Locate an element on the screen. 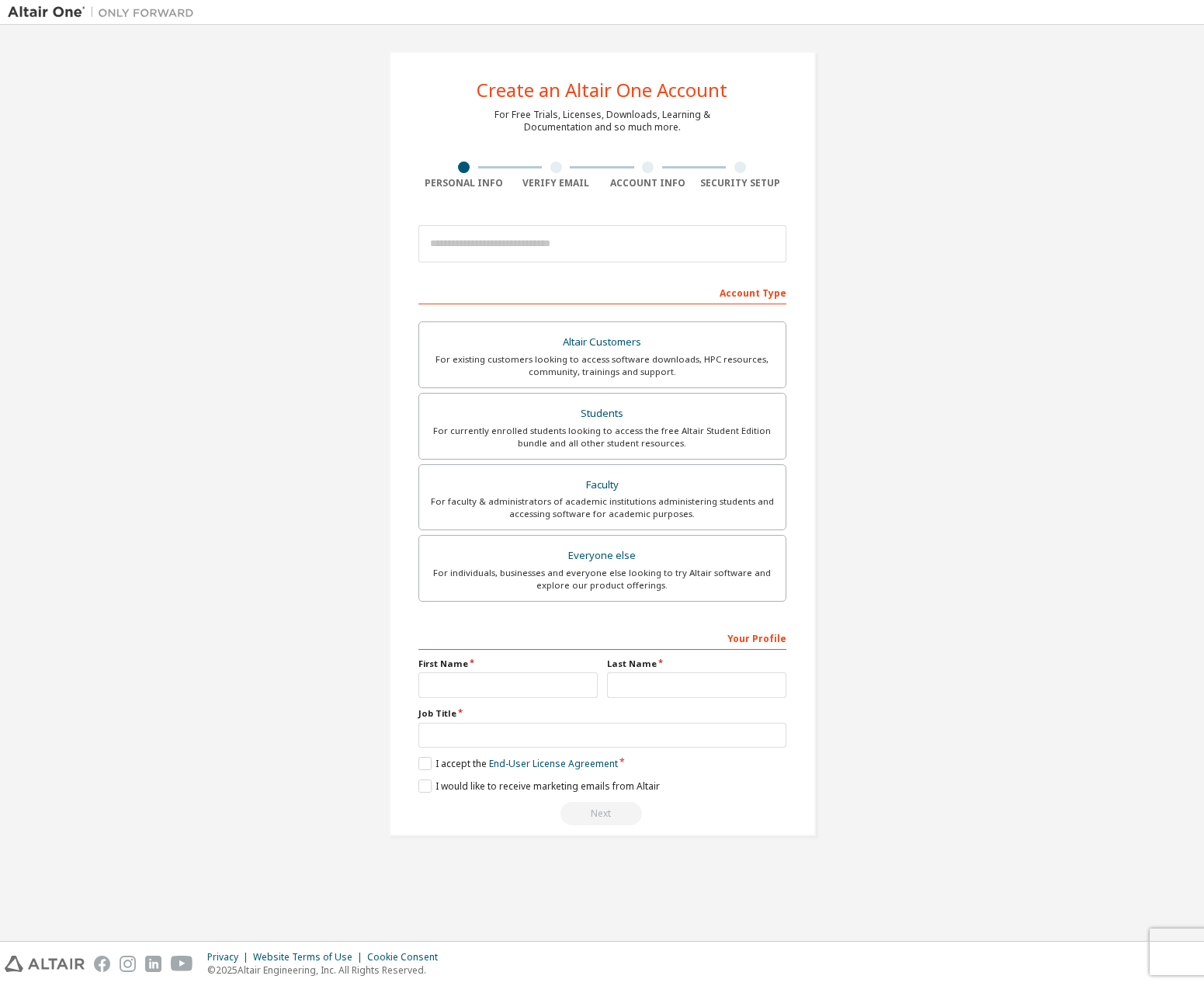 Image resolution: width=1204 pixels, height=986 pixels. div: Account Type is located at coordinates (602, 292).